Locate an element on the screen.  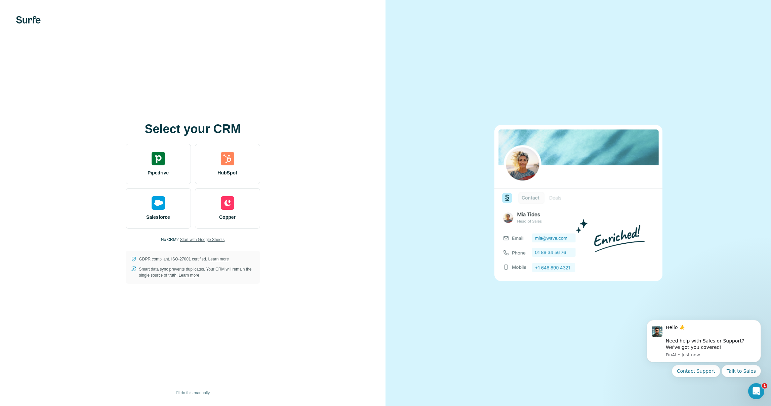
span: 1 is located at coordinates (764, 386).